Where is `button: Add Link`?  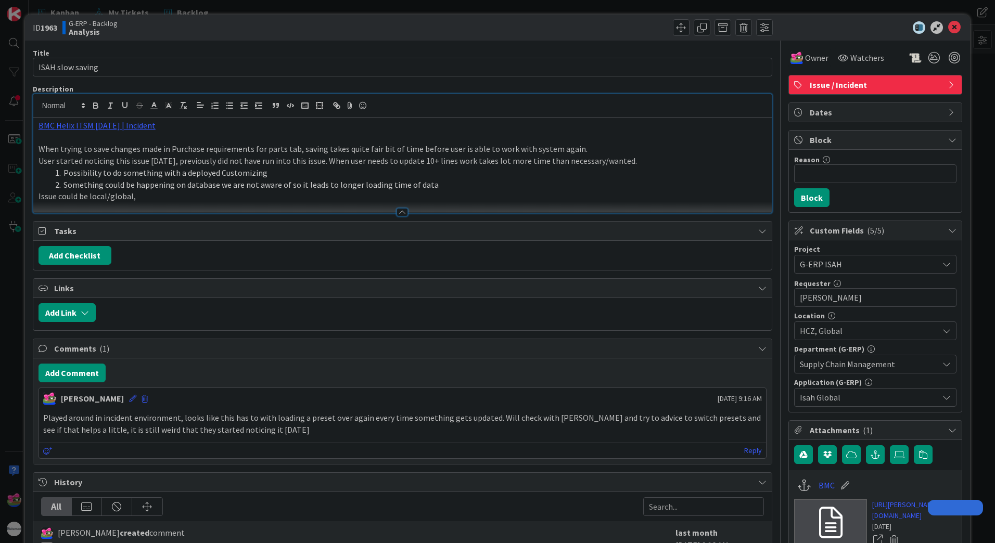 button: Add Link is located at coordinates (67, 313).